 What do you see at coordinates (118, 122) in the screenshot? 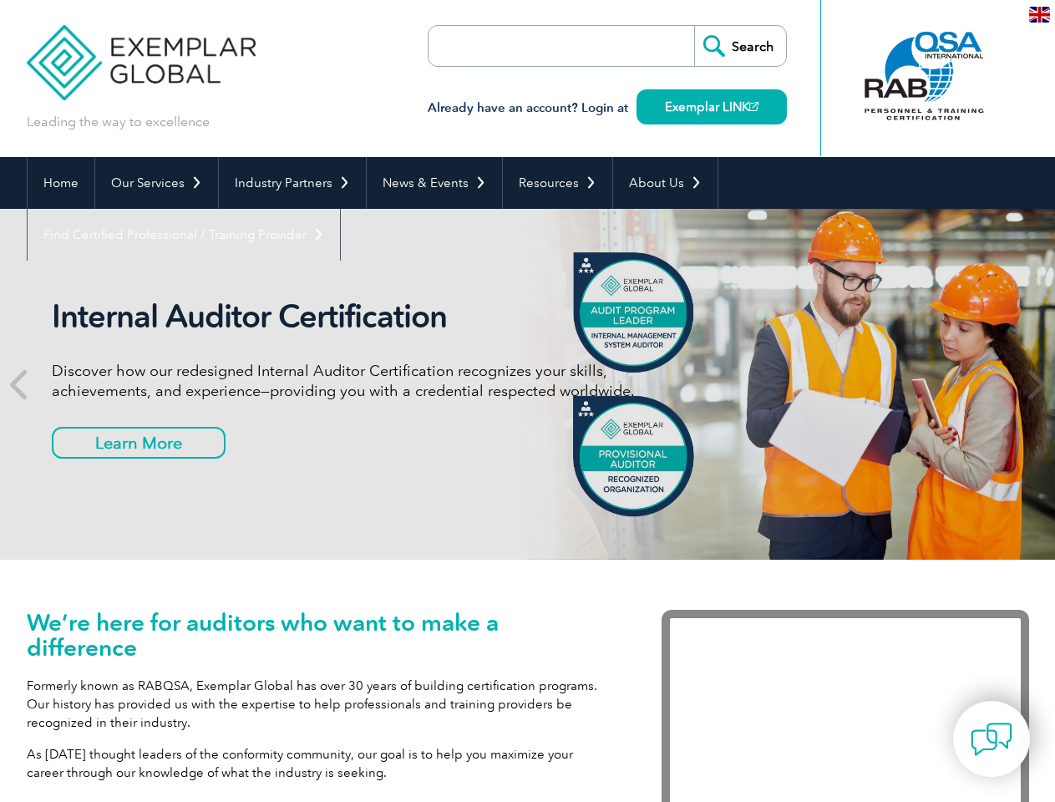
I see `p: Leading the way to excellence` at bounding box center [118, 122].